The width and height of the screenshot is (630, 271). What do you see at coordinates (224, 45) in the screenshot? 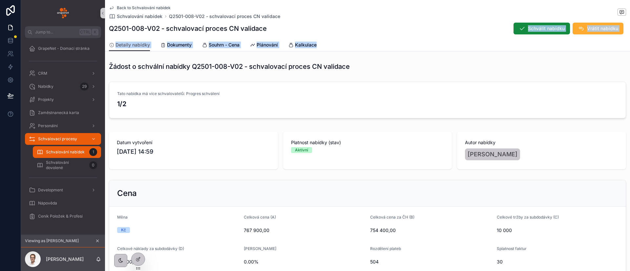
I see `span: Souhrn - Cena` at bounding box center [224, 45].